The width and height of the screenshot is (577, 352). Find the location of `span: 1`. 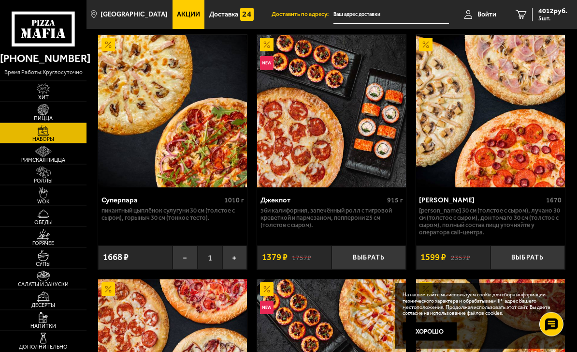

span: 1 is located at coordinates (210, 257).